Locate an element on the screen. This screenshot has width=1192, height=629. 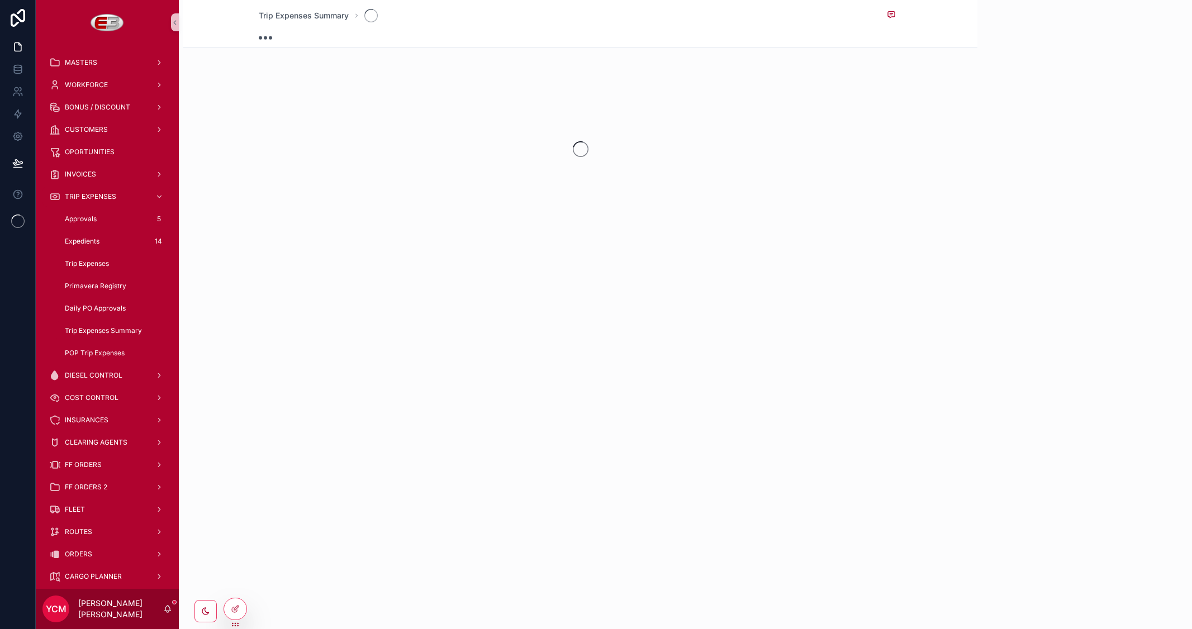
a: COST CONTROL is located at coordinates (107, 398).